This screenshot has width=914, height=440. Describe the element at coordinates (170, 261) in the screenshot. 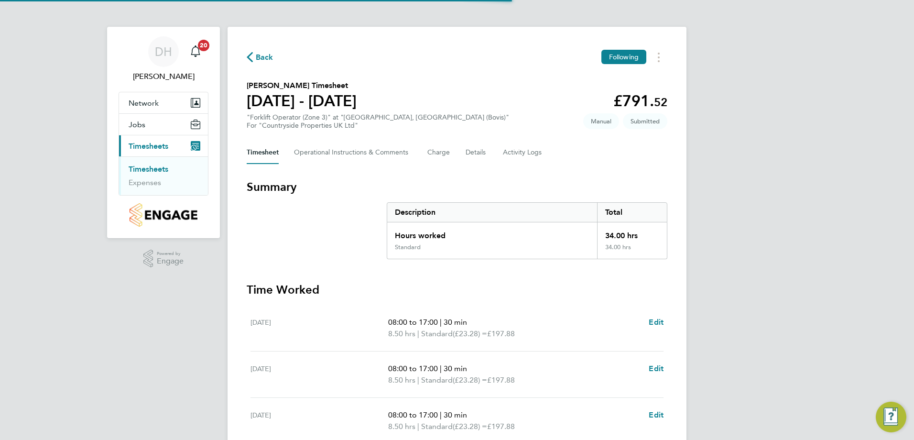

I see `span: Engage` at that location.